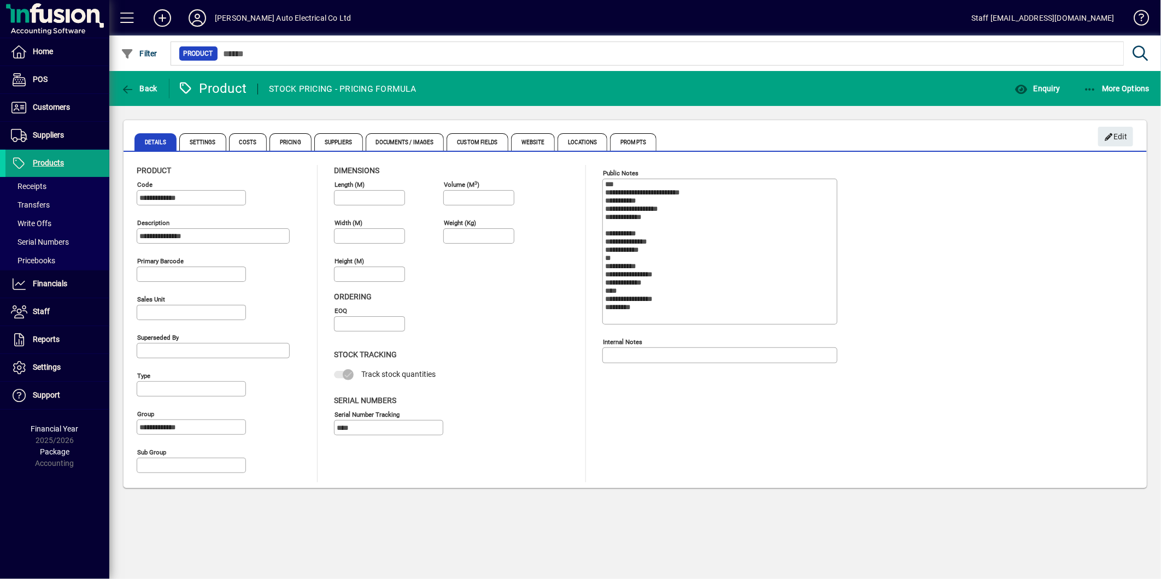 The width and height of the screenshot is (1161, 579). I want to click on span: Back, so click(139, 89).